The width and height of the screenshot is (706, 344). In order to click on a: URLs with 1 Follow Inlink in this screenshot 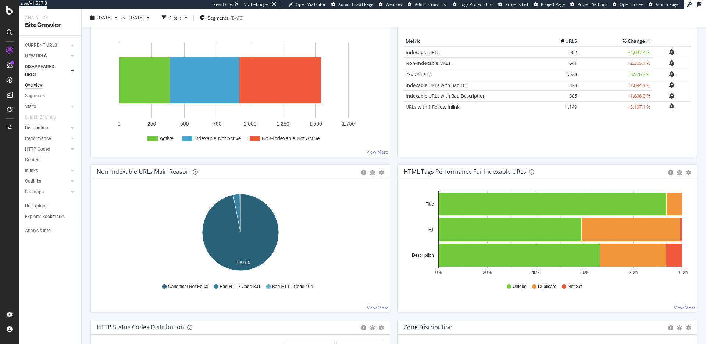, I will do `click(433, 107)`.